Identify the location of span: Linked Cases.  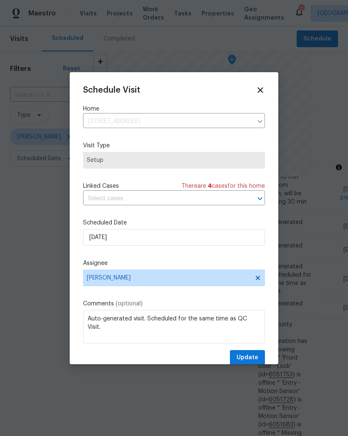
(101, 186).